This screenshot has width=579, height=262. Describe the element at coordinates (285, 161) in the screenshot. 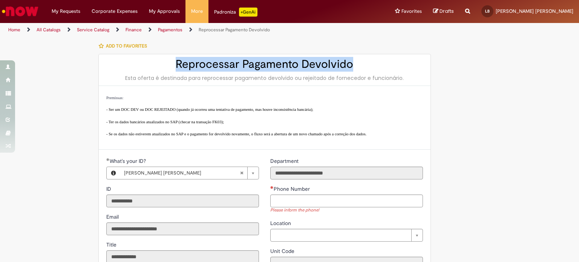

I see `span: Read only - Department` at that location.